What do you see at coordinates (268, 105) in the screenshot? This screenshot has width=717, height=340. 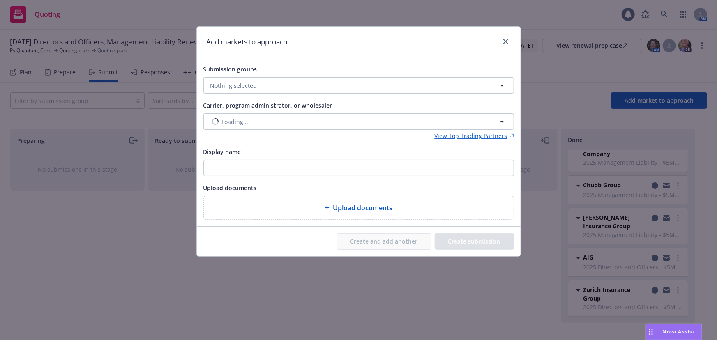 I see `span: Carrier, program administrator, or wholesaler` at bounding box center [268, 105].